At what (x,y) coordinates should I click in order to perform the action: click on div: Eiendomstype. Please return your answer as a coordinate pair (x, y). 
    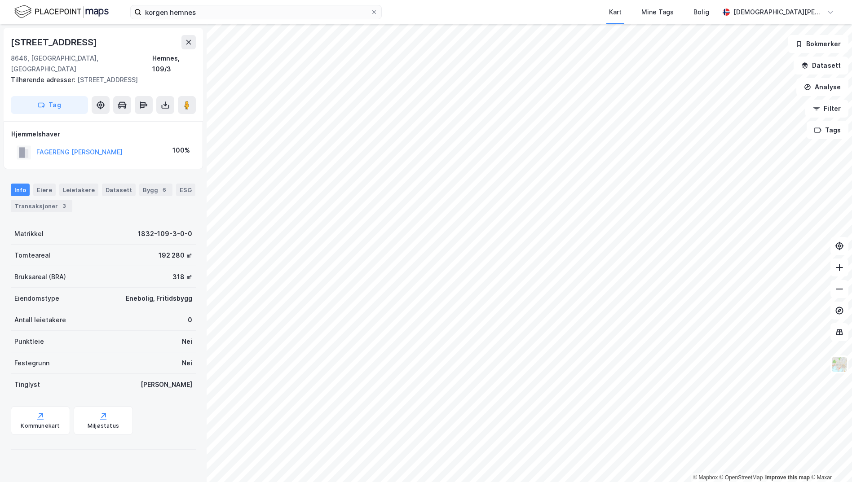
    Looking at the image, I should click on (37, 299).